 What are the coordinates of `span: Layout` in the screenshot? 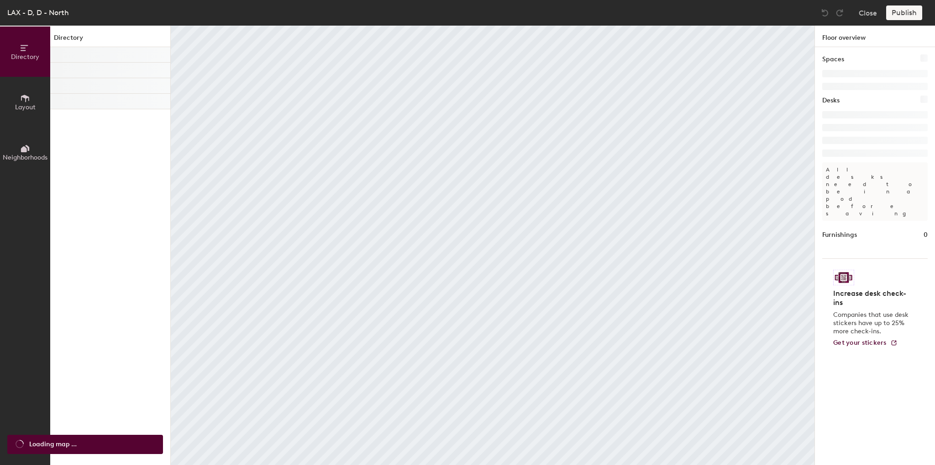 It's located at (25, 107).